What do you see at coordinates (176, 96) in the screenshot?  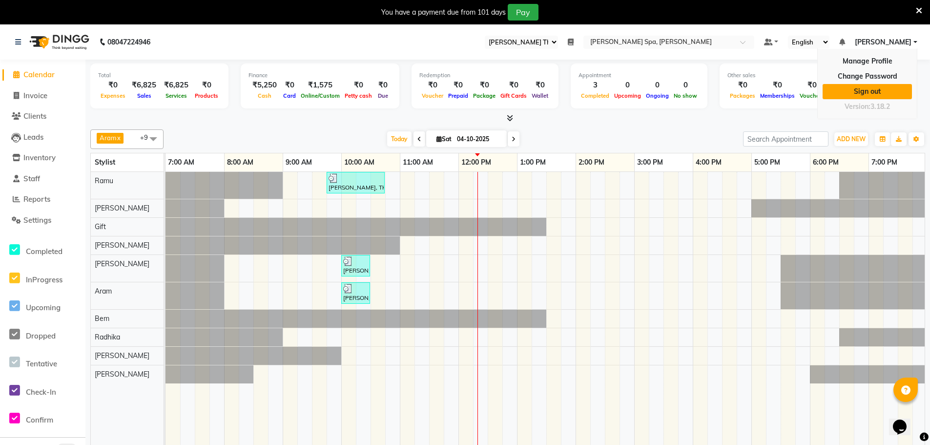 I see `span: Services` at bounding box center [176, 96].